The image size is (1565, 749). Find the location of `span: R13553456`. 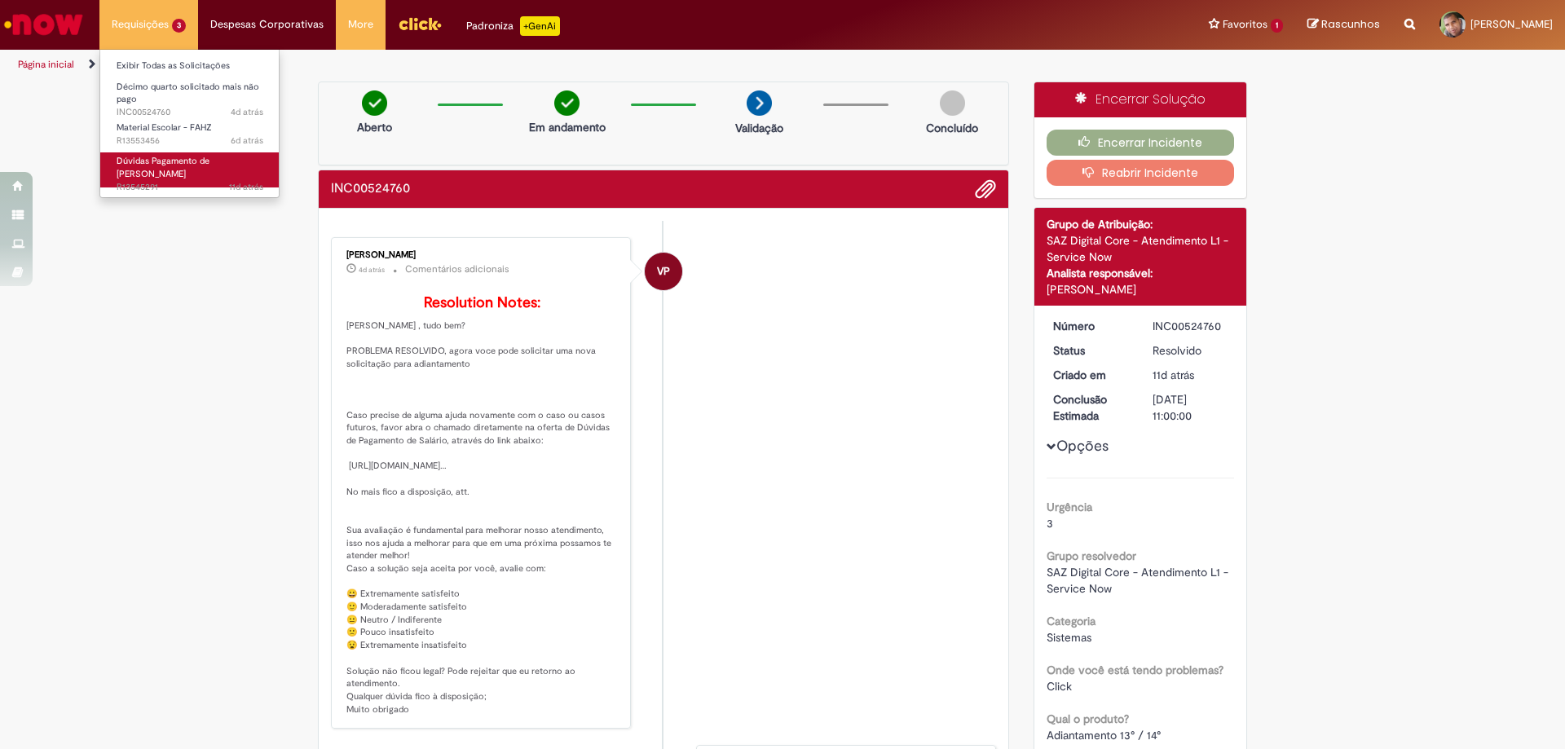

span: R13553456 is located at coordinates (190, 141).